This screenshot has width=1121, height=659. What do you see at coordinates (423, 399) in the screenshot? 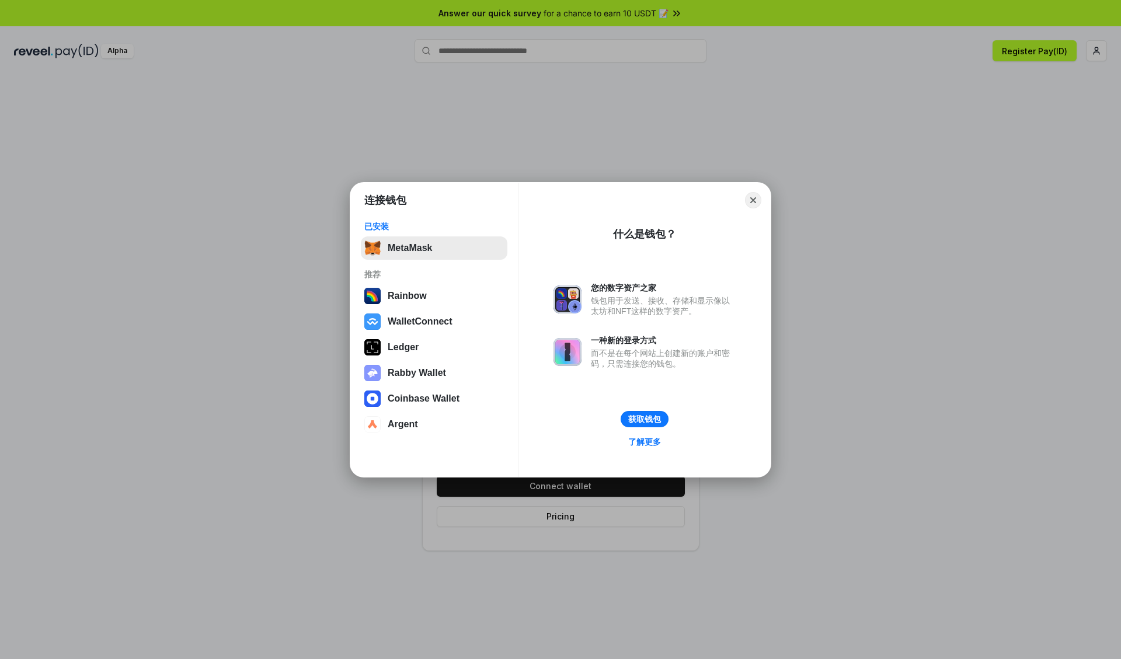
I see `div: Coinbase Wallet` at bounding box center [423, 399].